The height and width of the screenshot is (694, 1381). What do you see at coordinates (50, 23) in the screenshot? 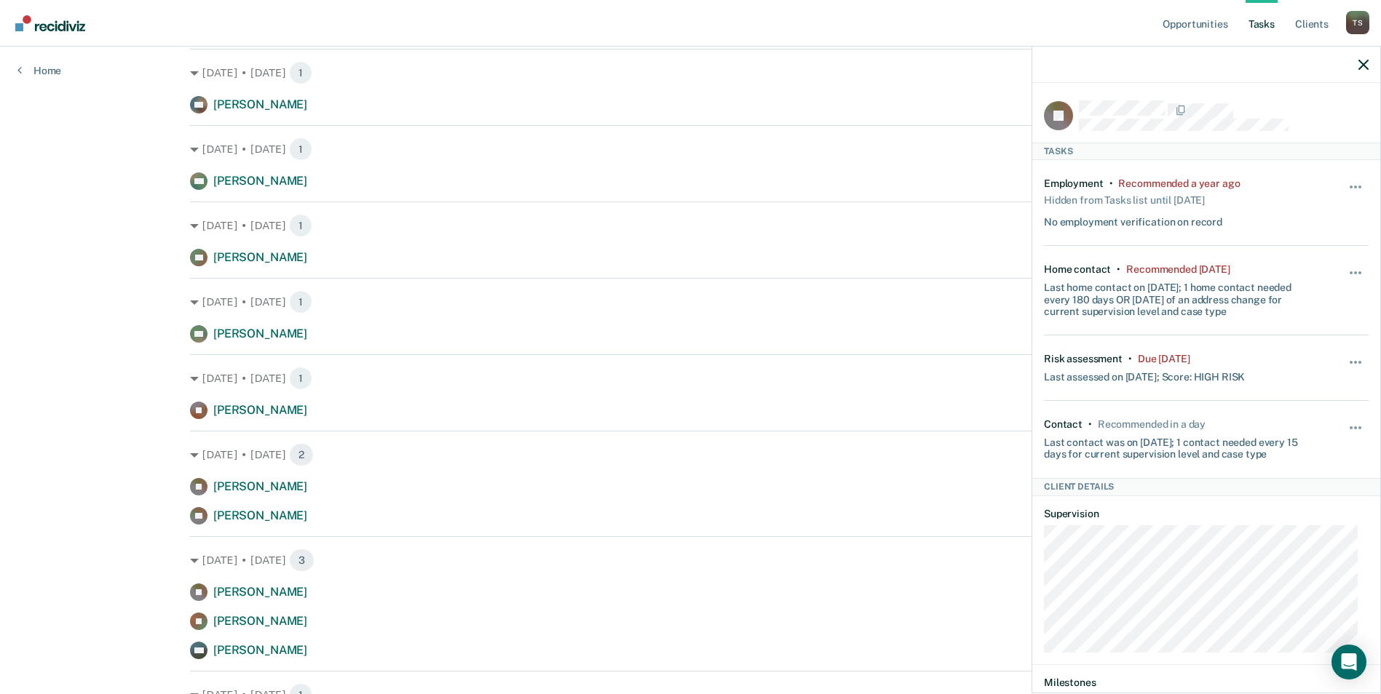
I see `img: Recidiviz` at bounding box center [50, 23].